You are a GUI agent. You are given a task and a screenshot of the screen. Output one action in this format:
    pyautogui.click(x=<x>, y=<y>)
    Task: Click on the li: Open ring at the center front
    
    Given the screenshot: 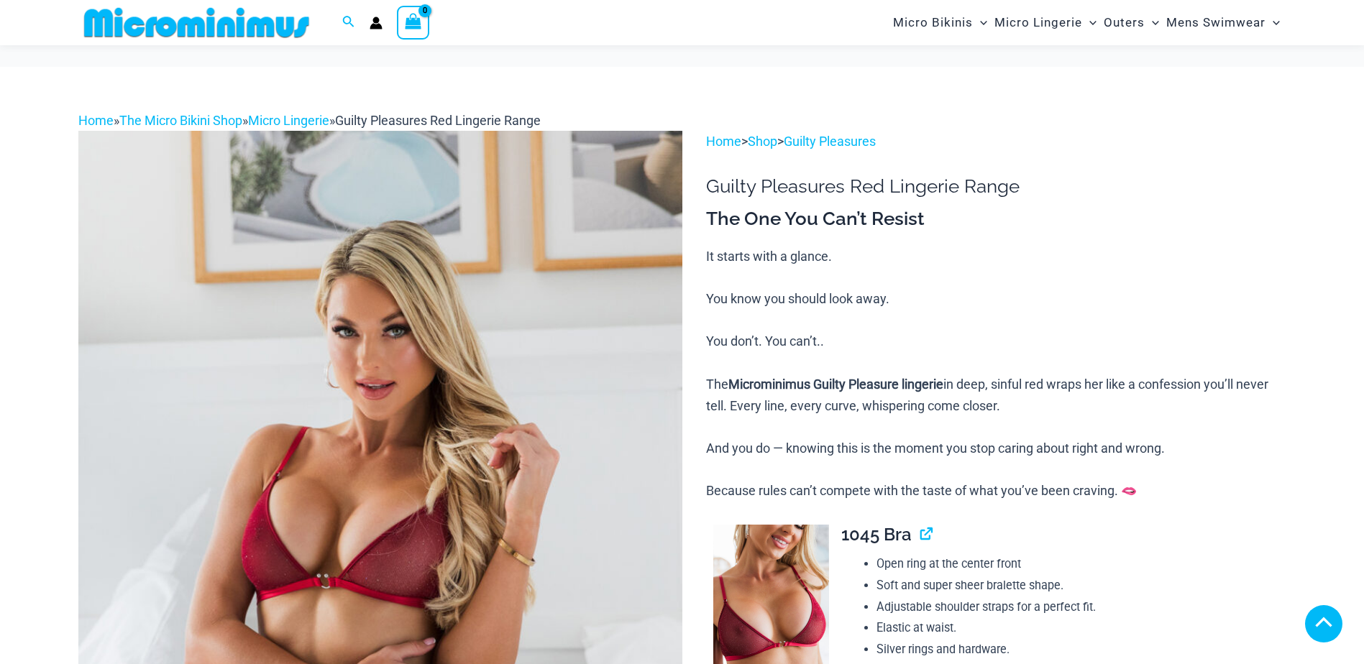 What is the action you would take?
    pyautogui.click(x=1082, y=564)
    